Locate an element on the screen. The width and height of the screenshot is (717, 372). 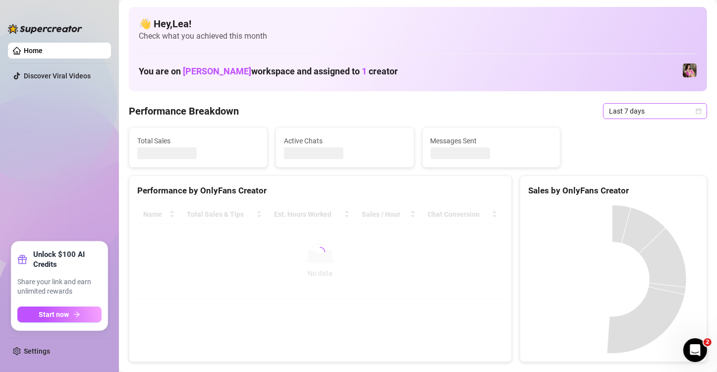
span: gift is located at coordinates (22, 259).